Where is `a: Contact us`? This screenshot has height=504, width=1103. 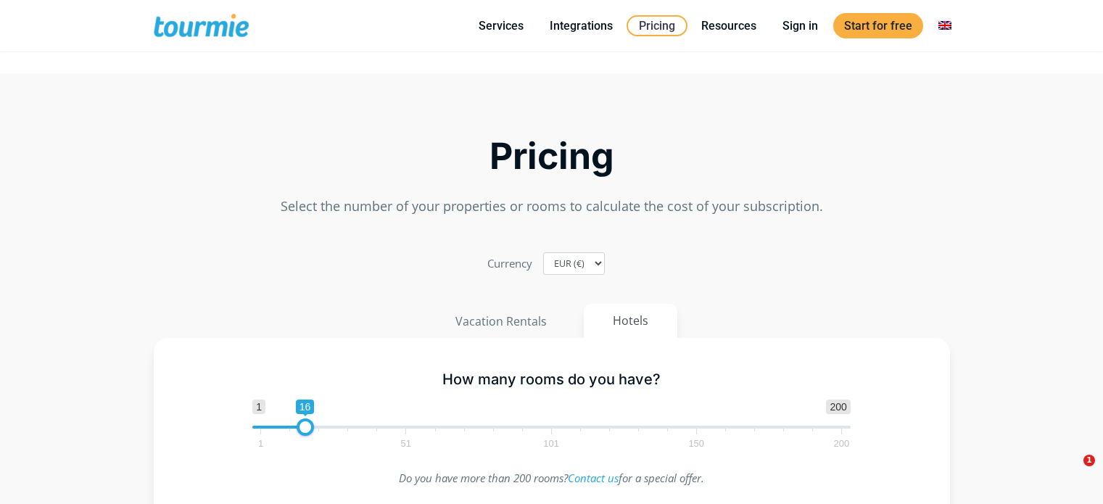
a: Contact us is located at coordinates (593, 478).